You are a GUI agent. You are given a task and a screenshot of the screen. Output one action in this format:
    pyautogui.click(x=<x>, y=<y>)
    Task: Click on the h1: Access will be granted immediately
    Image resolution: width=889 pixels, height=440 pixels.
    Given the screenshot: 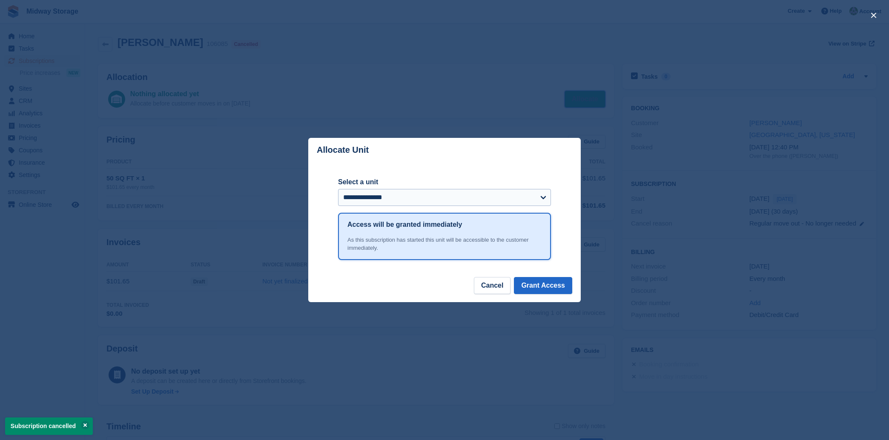 What is the action you would take?
    pyautogui.click(x=404, y=225)
    